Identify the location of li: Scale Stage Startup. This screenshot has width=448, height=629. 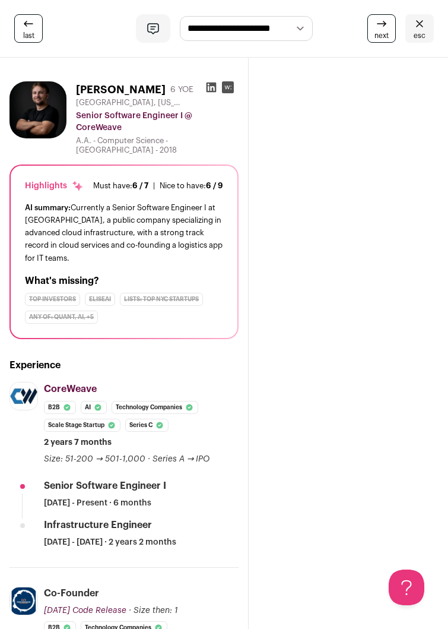
(82, 425).